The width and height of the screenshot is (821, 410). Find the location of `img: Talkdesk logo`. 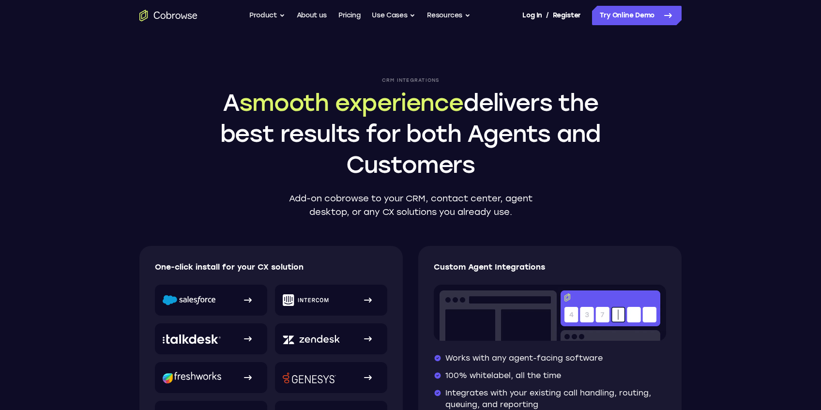

img: Talkdesk logo is located at coordinates (192, 339).